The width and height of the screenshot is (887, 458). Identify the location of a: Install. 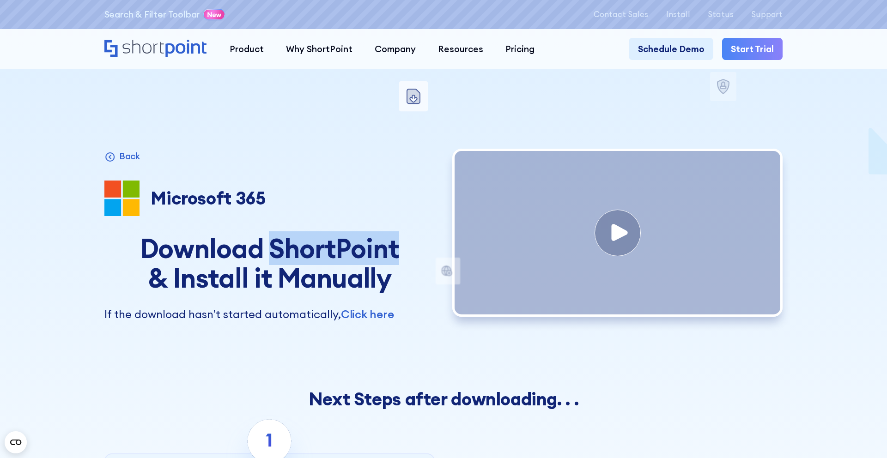
(678, 14).